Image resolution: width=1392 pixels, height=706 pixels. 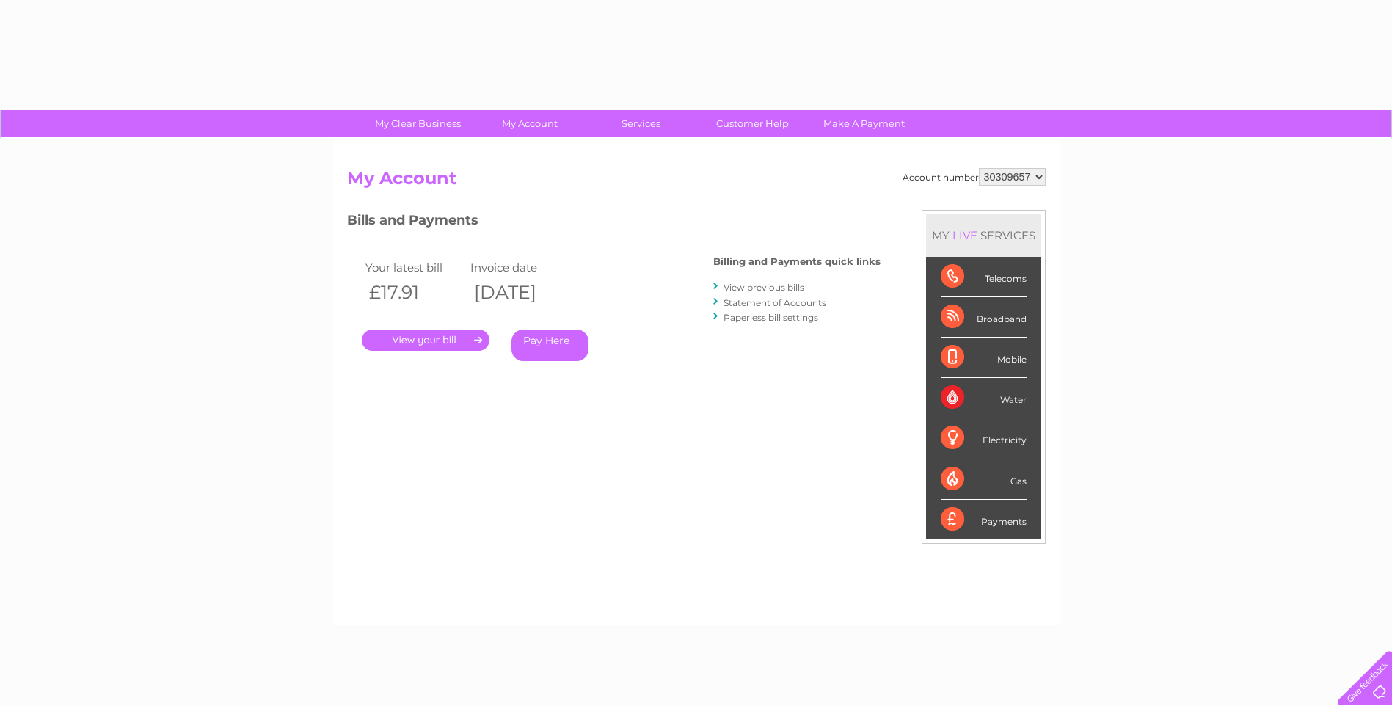 I want to click on th: £17.91, so click(x=415, y=292).